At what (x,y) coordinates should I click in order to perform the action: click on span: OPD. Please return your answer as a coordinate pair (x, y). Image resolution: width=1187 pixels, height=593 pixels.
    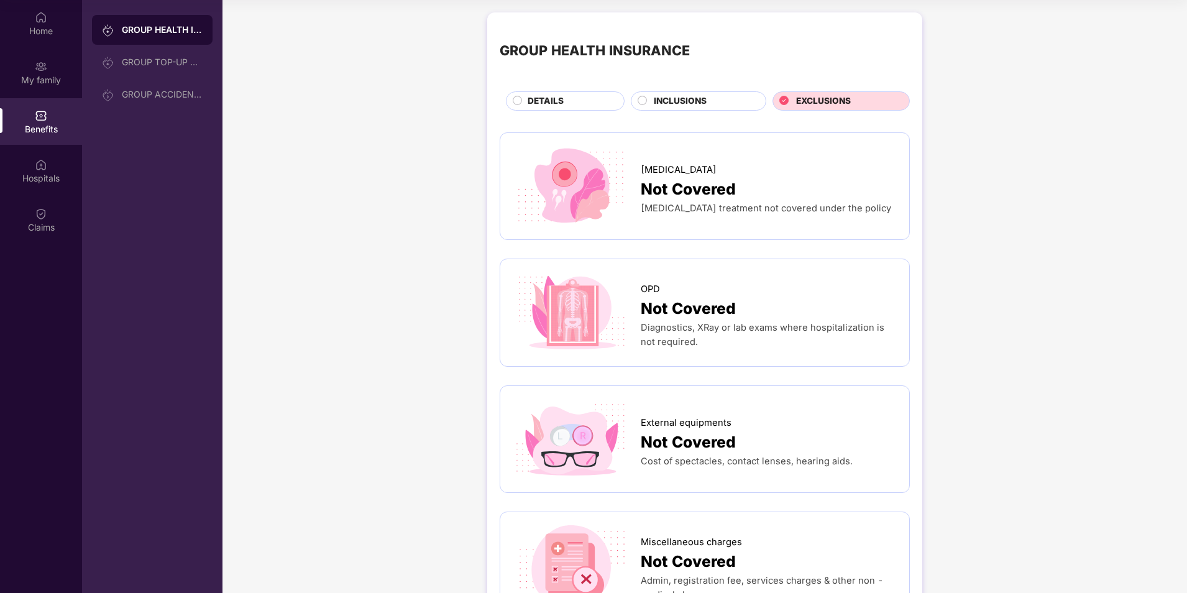
    Looking at the image, I should click on (650, 289).